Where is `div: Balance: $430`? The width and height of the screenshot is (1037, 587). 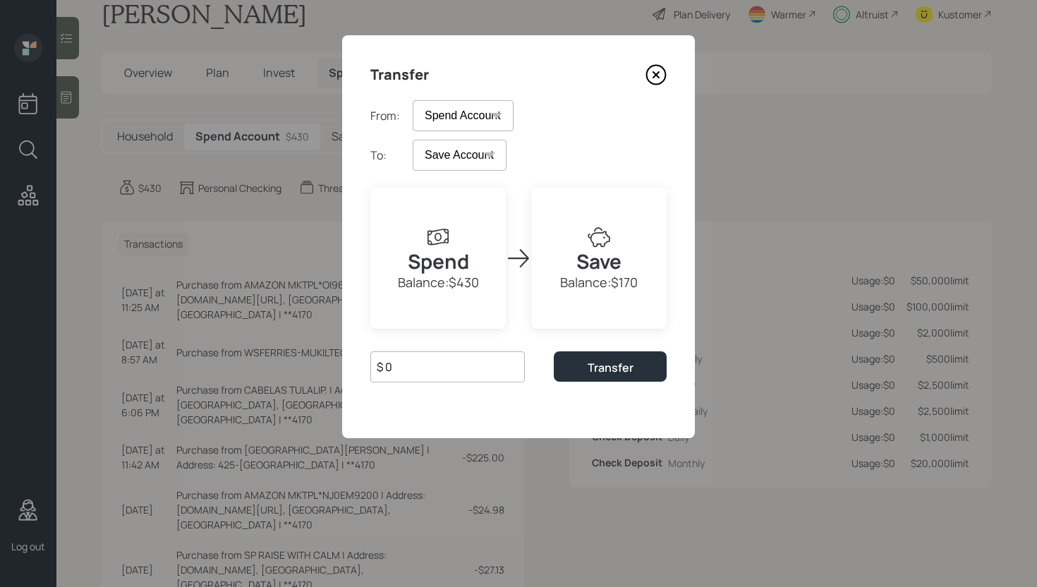 div: Balance: $430 is located at coordinates (438, 282).